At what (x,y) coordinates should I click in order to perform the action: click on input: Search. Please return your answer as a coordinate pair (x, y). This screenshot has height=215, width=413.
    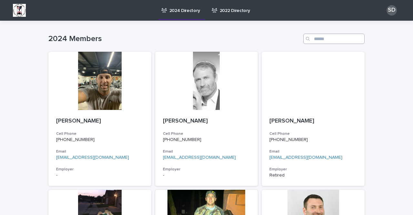
    Looking at the image, I should click on (334, 39).